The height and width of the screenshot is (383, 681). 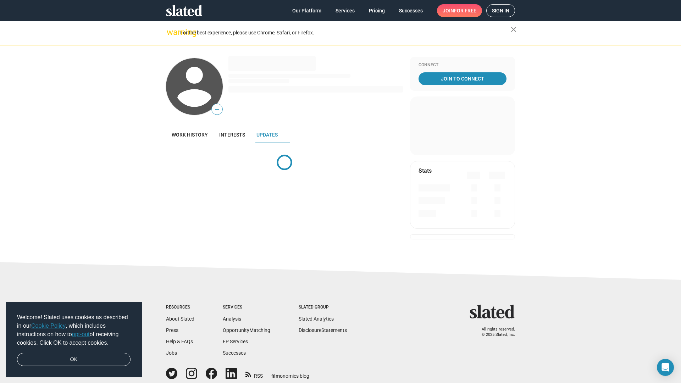 What do you see at coordinates (377, 11) in the screenshot?
I see `a: Pricing` at bounding box center [377, 11].